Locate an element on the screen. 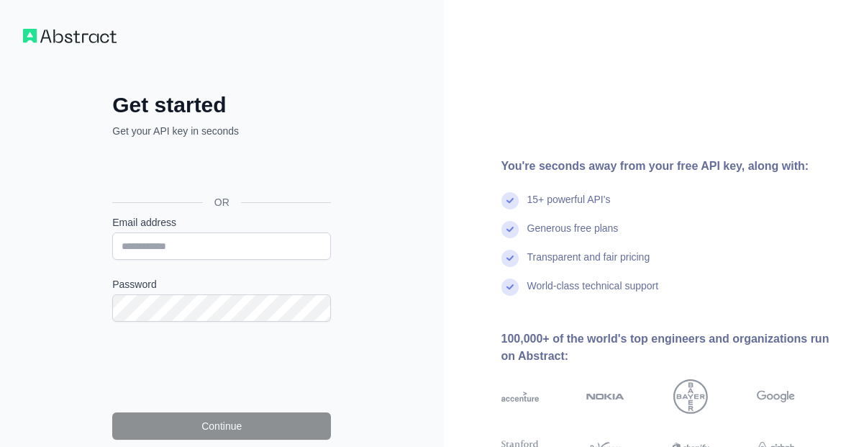  img: google is located at coordinates (776, 396).